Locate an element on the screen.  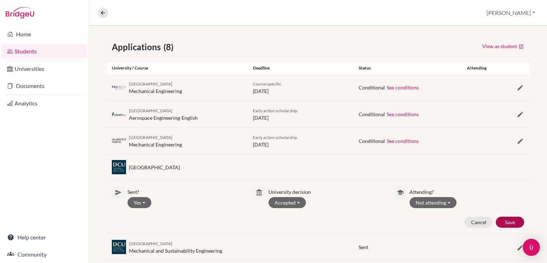
div: Status is located at coordinates (406, 68).